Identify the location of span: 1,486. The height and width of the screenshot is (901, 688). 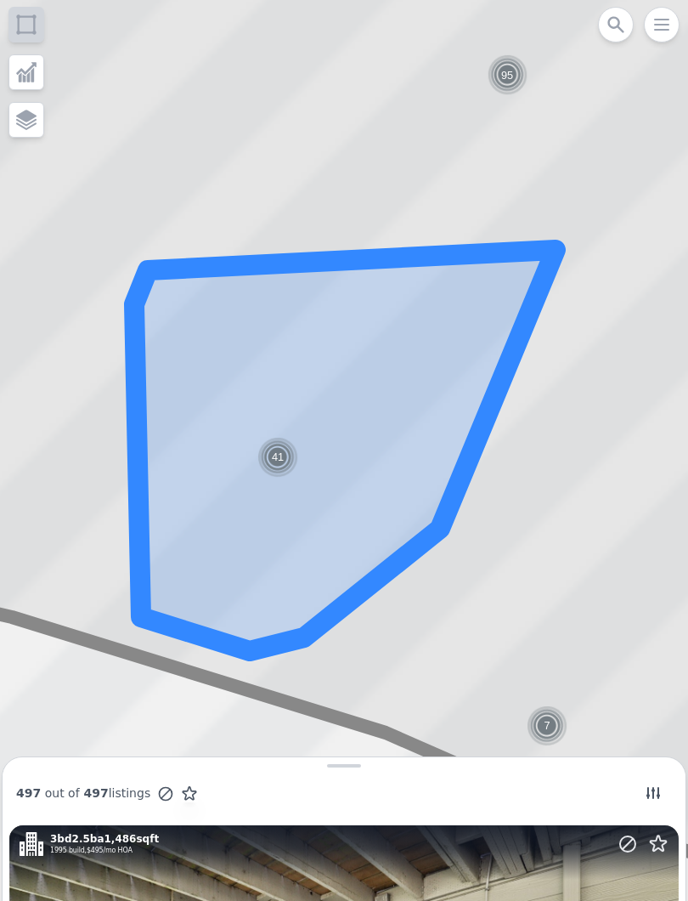
(121, 839).